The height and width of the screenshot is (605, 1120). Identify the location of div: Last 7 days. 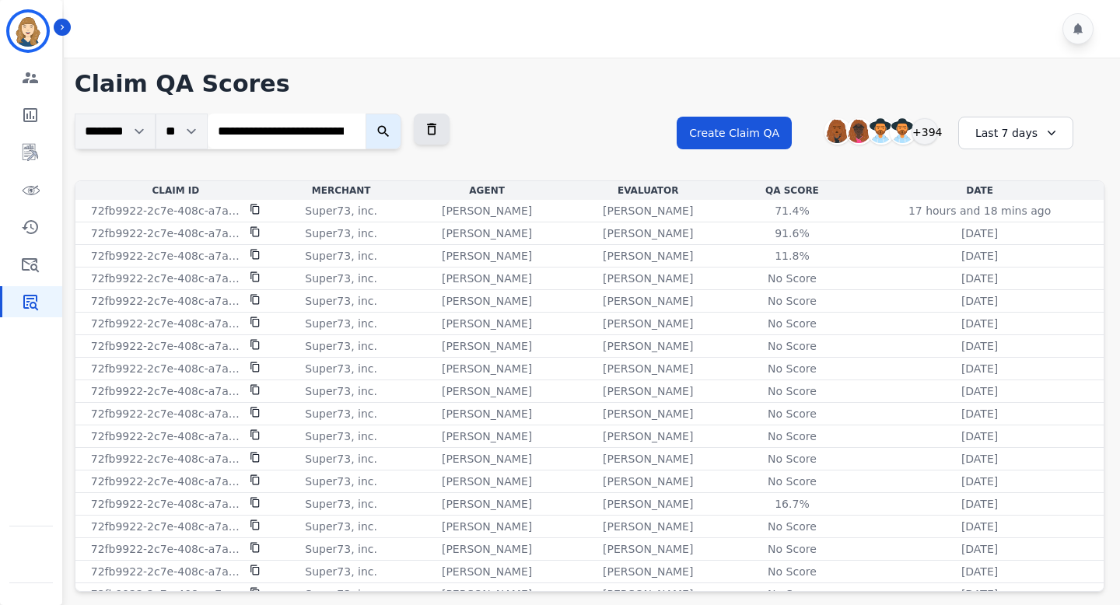
(1016, 133).